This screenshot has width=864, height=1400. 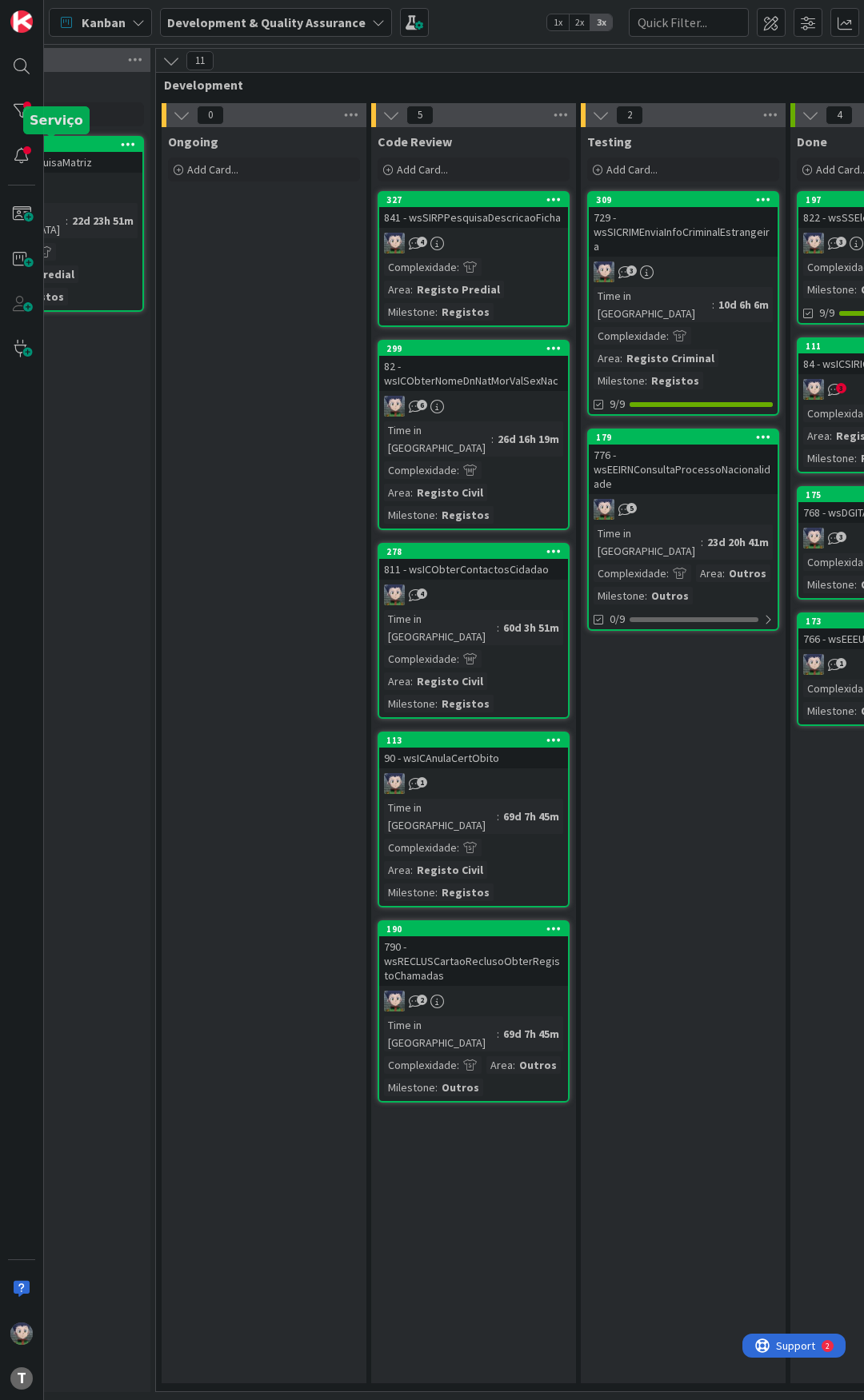 What do you see at coordinates (465, 704) in the screenshot?
I see `div: Registos` at bounding box center [465, 704].